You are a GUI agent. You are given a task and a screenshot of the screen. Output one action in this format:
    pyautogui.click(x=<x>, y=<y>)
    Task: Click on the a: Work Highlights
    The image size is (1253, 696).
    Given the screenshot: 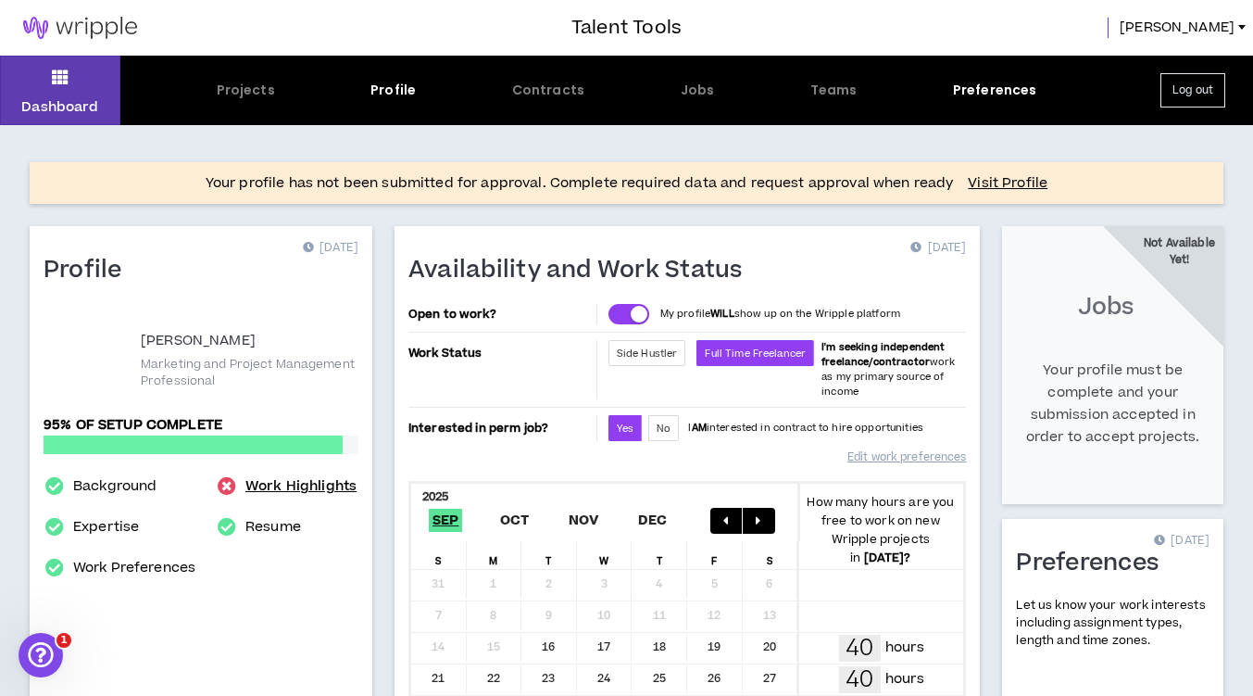 What is the action you would take?
    pyautogui.click(x=301, y=486)
    